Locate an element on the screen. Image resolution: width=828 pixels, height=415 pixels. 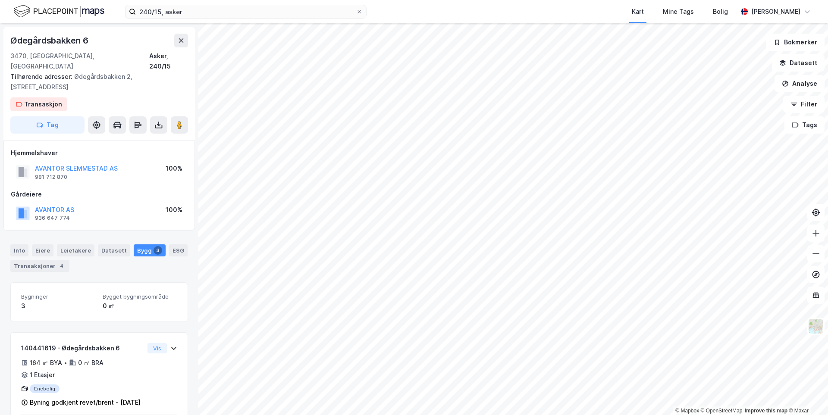
button: Tags is located at coordinates (805, 125).